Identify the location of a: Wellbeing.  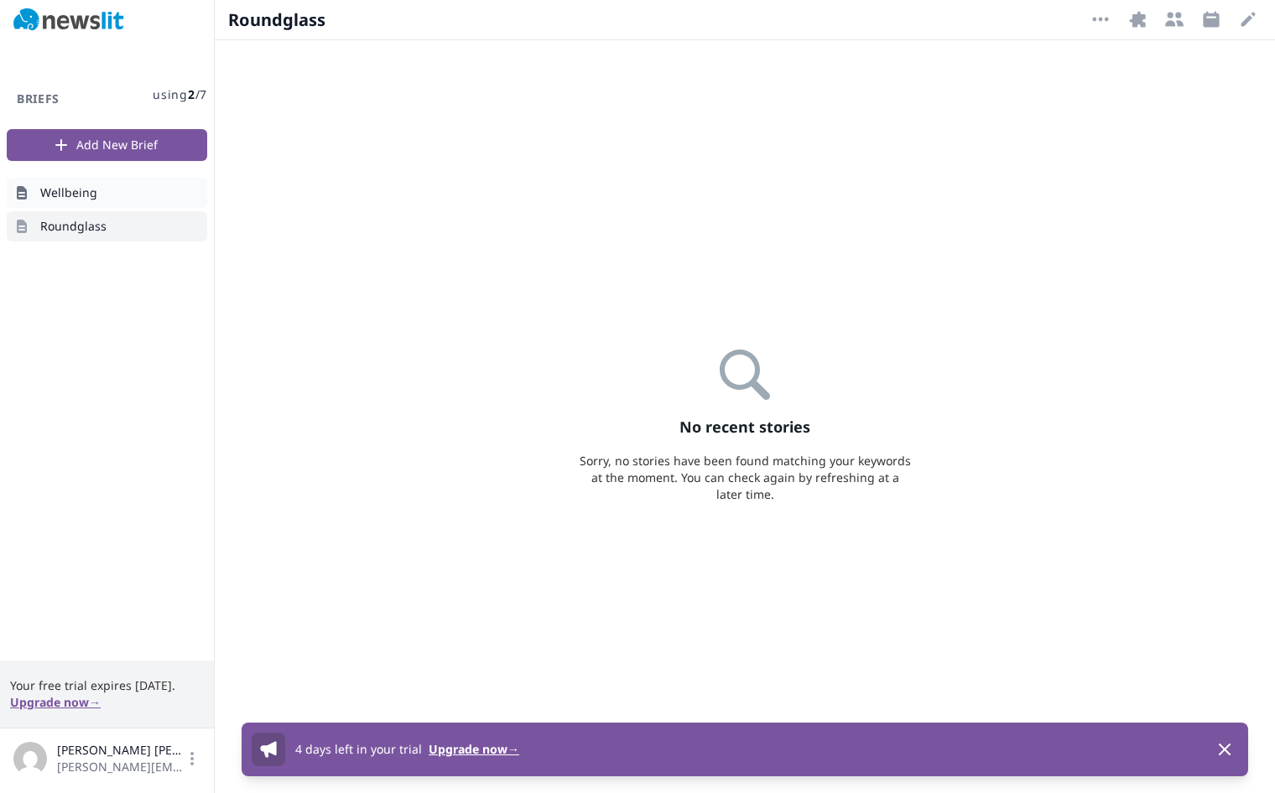
(106, 193).